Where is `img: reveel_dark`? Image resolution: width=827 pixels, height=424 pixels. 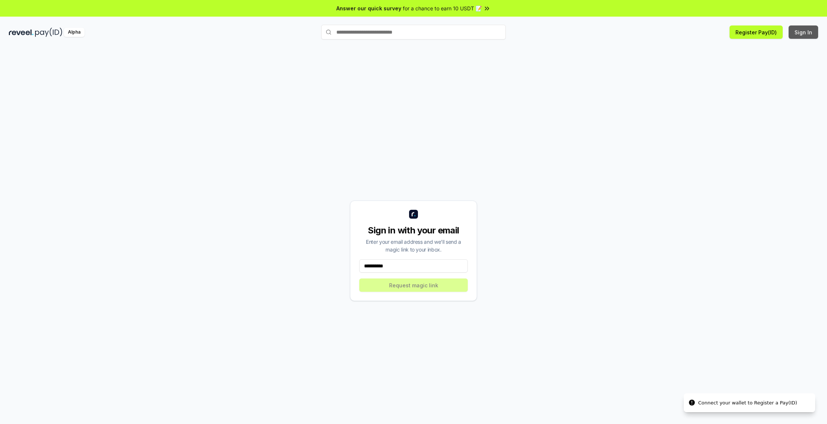
img: reveel_dark is located at coordinates (21, 32).